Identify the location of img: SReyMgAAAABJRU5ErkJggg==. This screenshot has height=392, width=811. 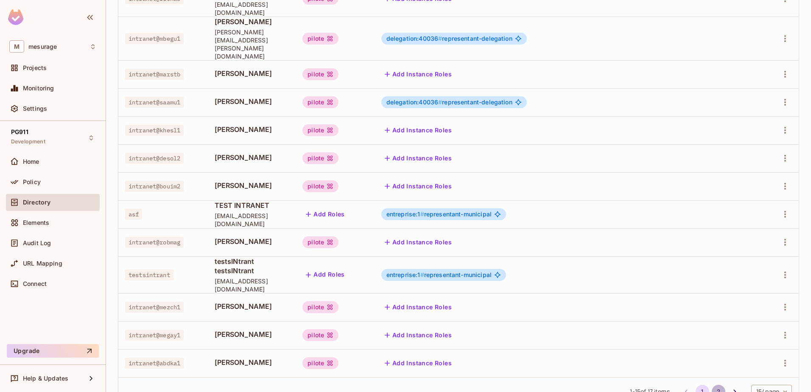
(16, 17).